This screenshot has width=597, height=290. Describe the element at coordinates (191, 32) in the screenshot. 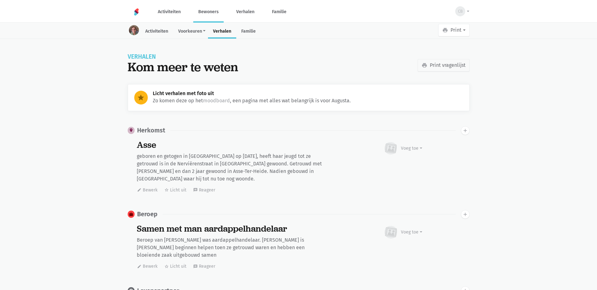

I see `a: Voorkeuren` at that location.